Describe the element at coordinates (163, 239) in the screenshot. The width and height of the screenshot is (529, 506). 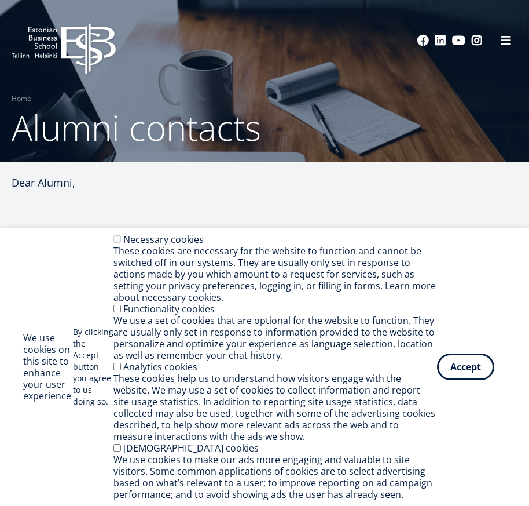
I see `label: Necessary cookies` at that location.